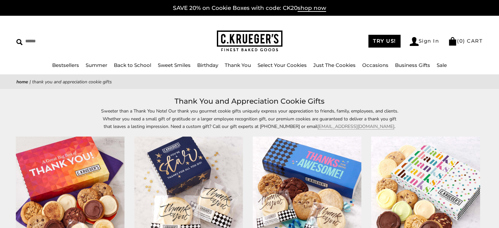 Image resolution: width=499 pixels, height=228 pixels. What do you see at coordinates (250, 82) in the screenshot?
I see `nav: breadcrumbs` at bounding box center [250, 82].